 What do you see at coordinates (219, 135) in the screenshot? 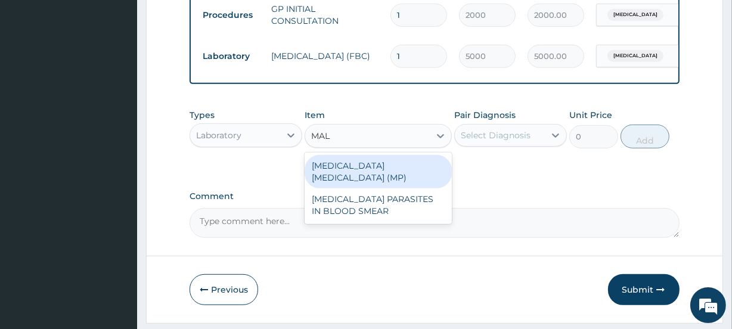
I see `div: Laboratory` at bounding box center [219, 135].